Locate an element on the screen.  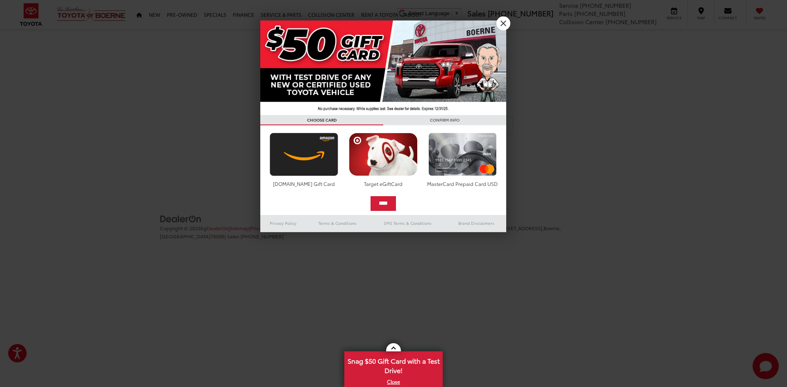
a: Privacy Policy is located at coordinates (283, 223).